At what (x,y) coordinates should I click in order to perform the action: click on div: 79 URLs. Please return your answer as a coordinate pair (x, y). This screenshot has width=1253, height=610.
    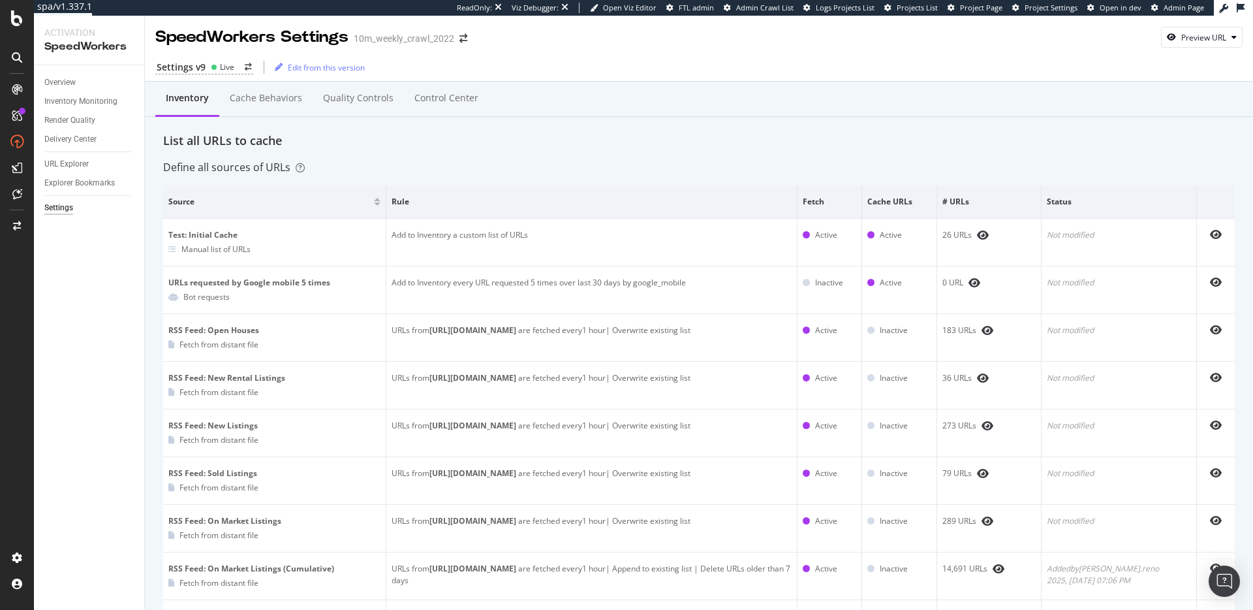
    Looking at the image, I should click on (989, 473).